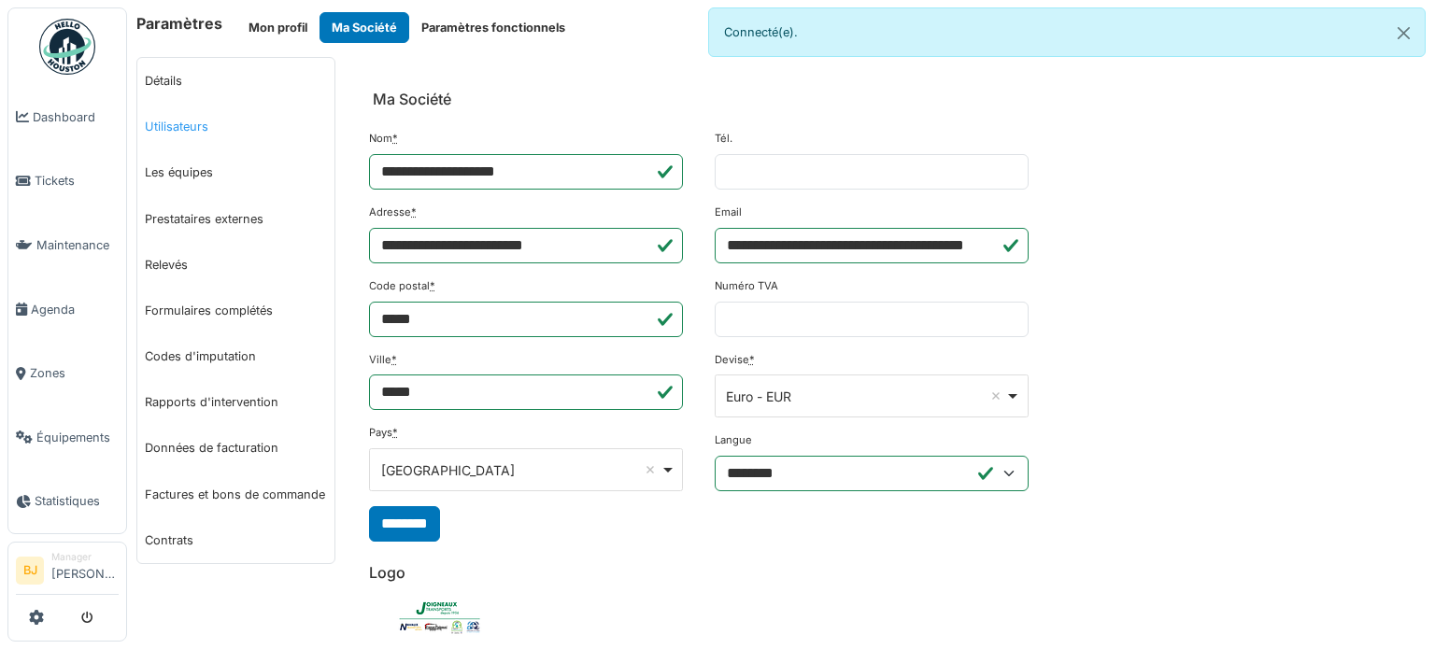 This screenshot has height=649, width=1435. I want to click on label: Ville, so click(383, 360).